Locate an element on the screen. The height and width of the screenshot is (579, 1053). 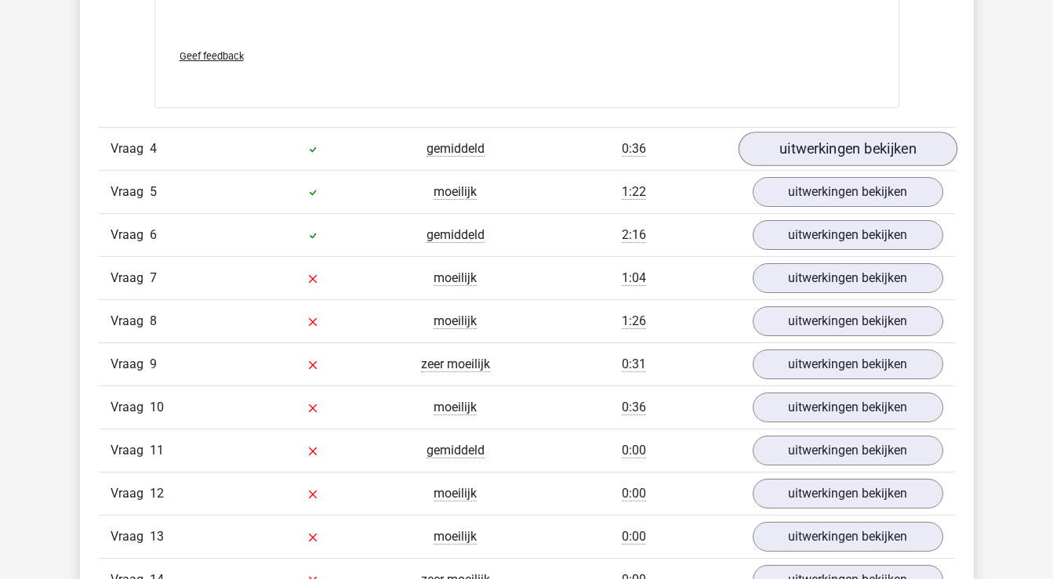
span: 0:31 is located at coordinates (633, 365).